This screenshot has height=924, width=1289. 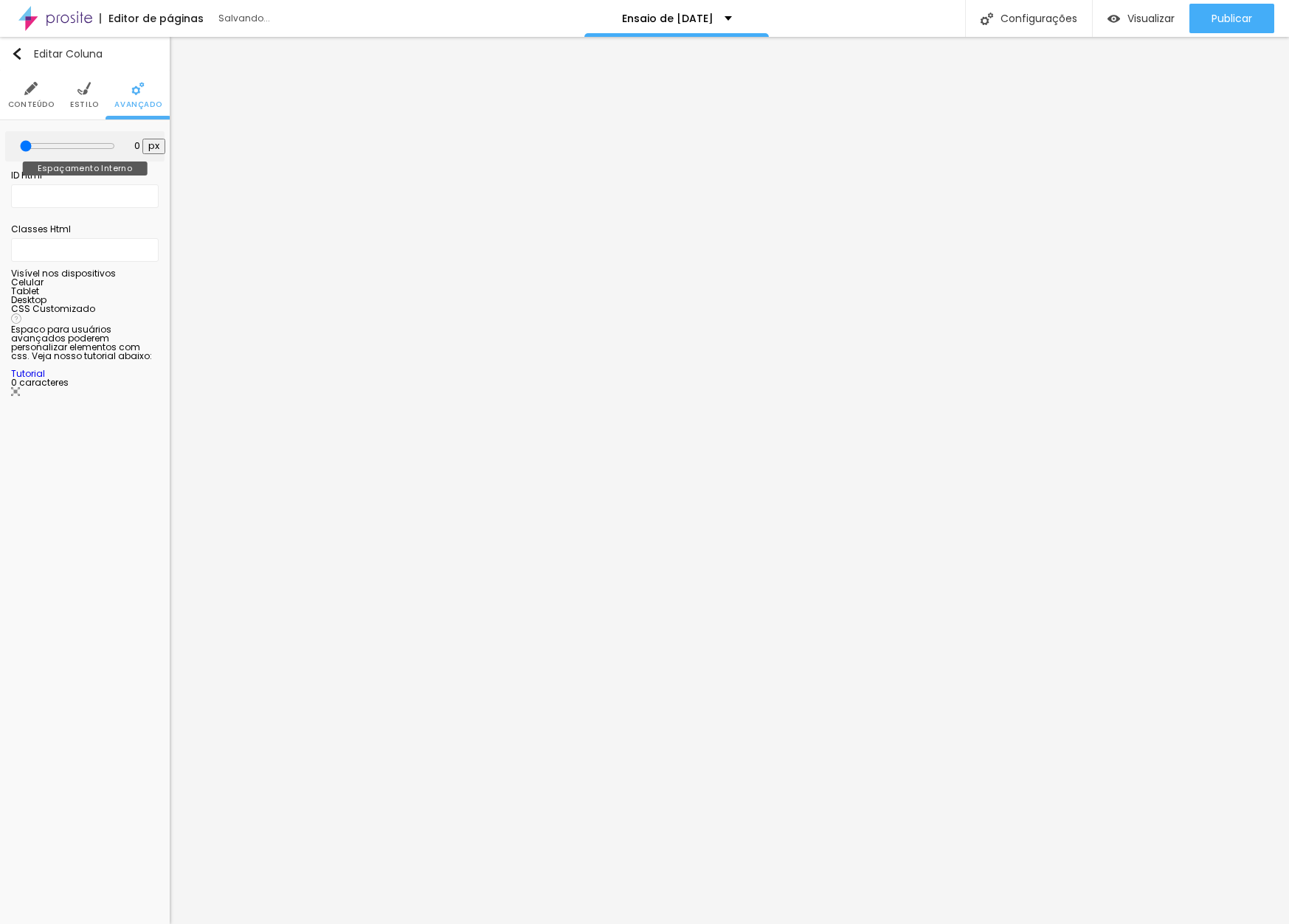 I want to click on div: Visível nos dispositivos, so click(x=85, y=274).